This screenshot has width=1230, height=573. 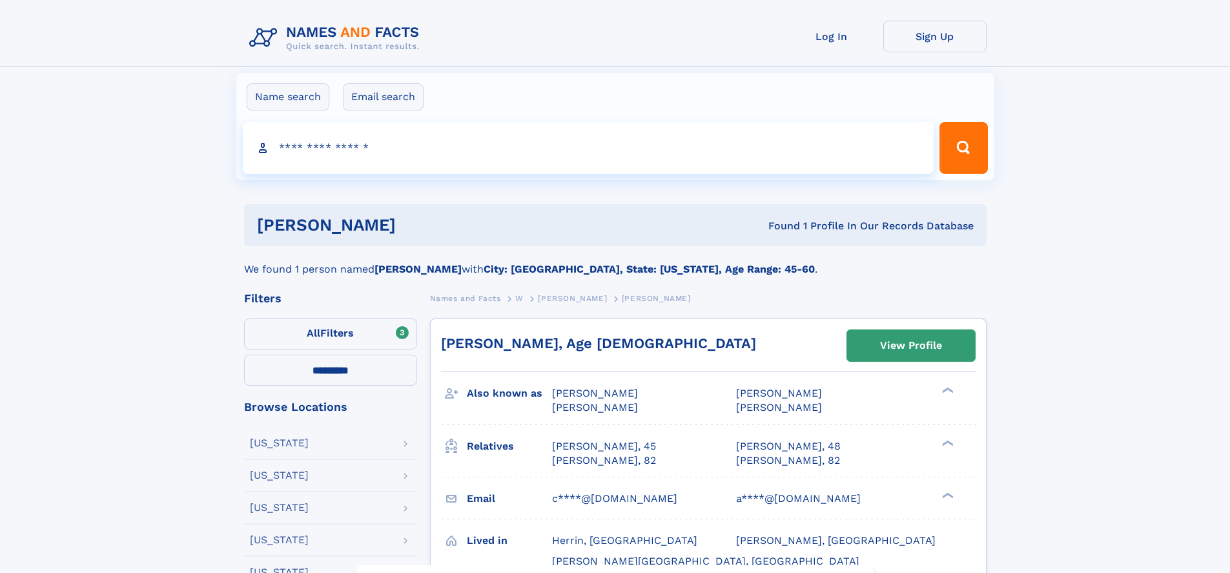 What do you see at coordinates (777, 226) in the screenshot?
I see `div: Found 1 Profile In Our Records Database` at bounding box center [777, 226].